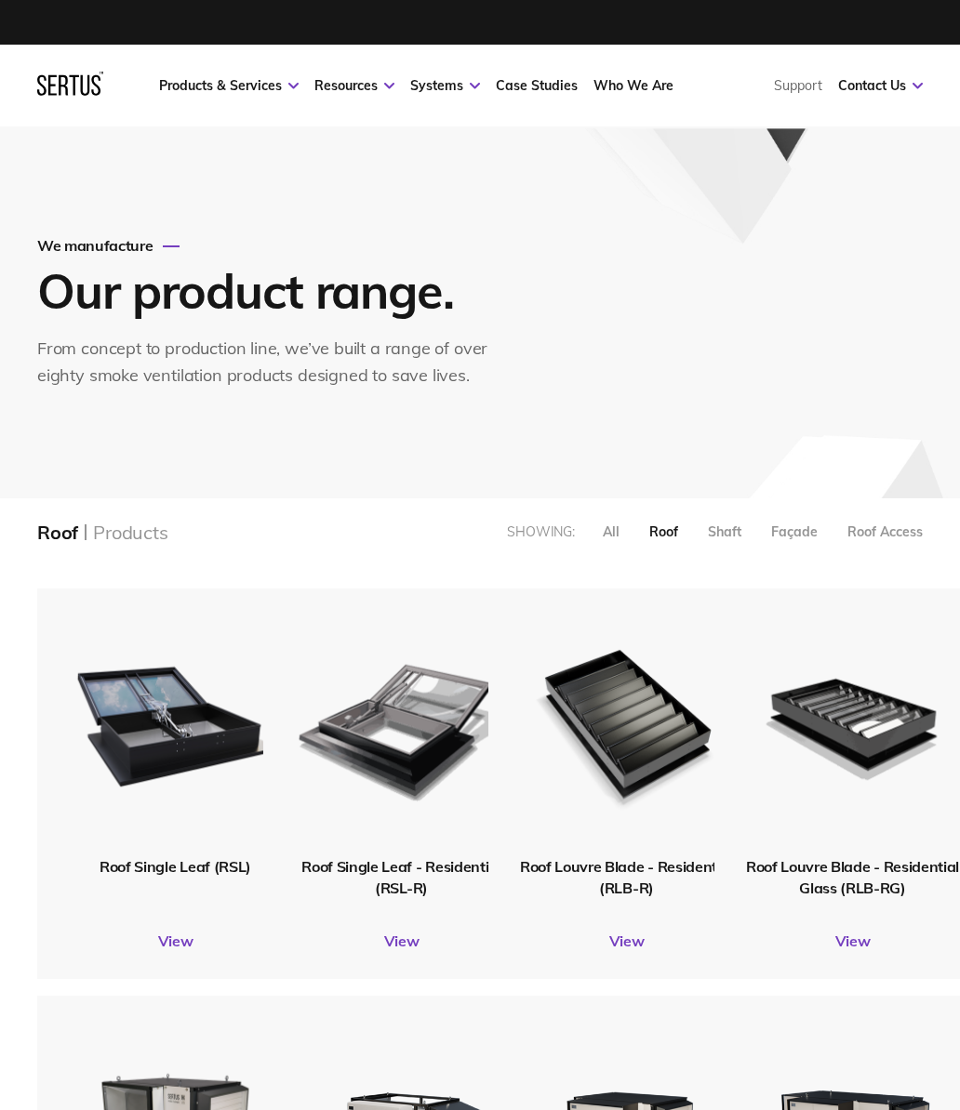 The width and height of the screenshot is (960, 1110). I want to click on div: Products, so click(130, 532).